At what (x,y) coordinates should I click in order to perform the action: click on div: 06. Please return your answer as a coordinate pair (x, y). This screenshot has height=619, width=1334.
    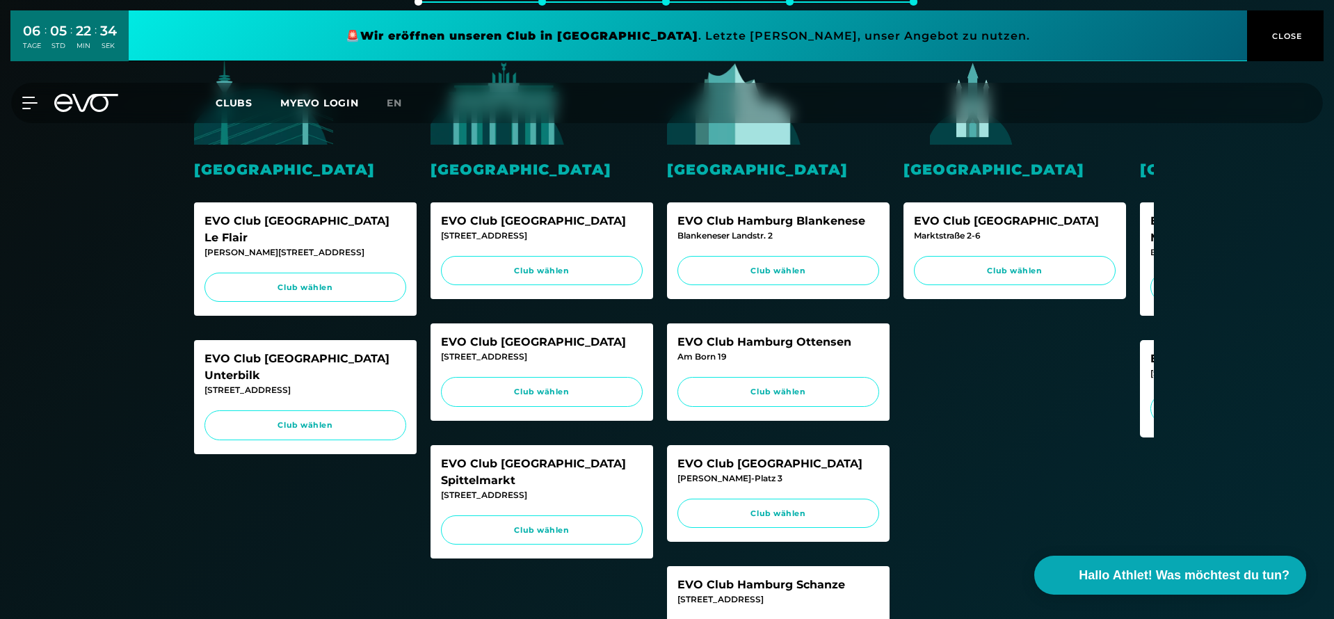
    Looking at the image, I should click on (32, 31).